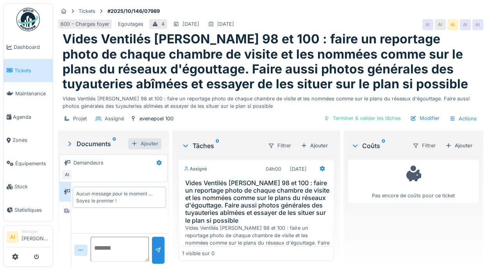 The height and width of the screenshot is (270, 488). Describe the element at coordinates (28, 71) in the screenshot. I see `a: Tickets` at that location.